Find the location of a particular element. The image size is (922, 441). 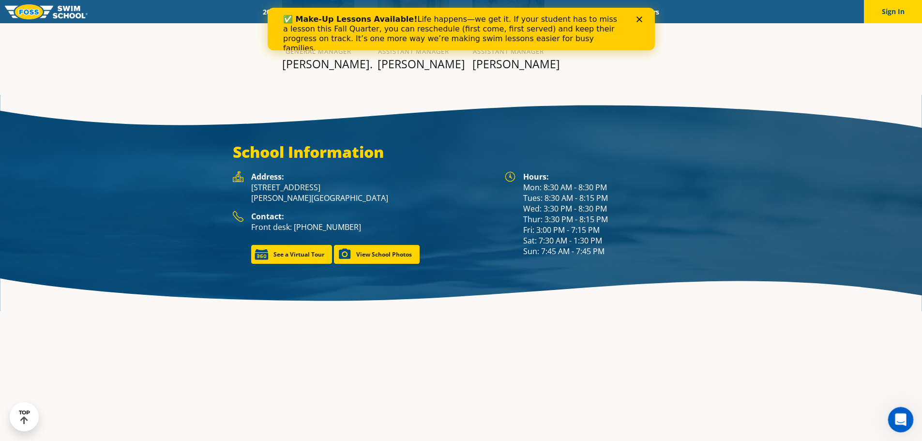

a: See a Virtual Tour is located at coordinates (291, 254).